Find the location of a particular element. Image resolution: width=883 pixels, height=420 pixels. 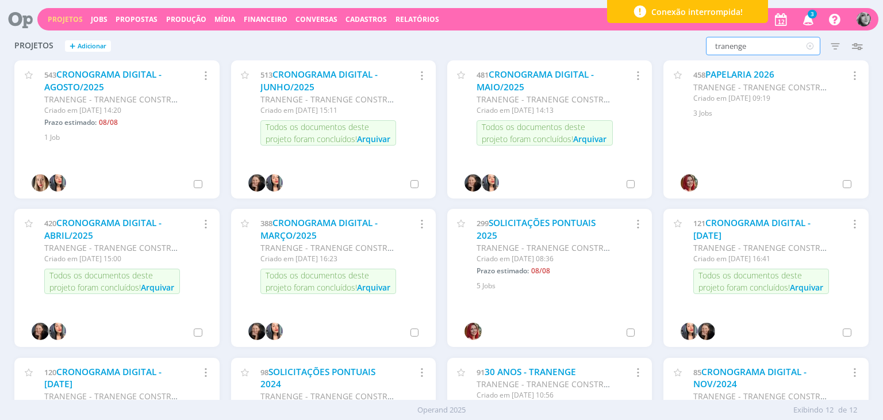

span: 420 is located at coordinates (50, 223).